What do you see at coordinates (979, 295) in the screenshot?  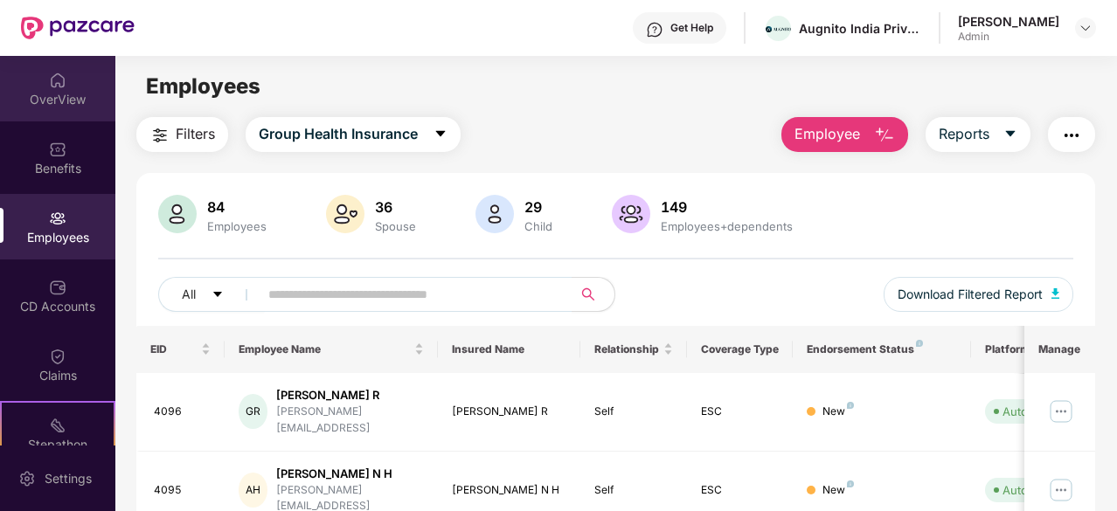 I see `button: Download Filtered Report` at bounding box center [979, 295].